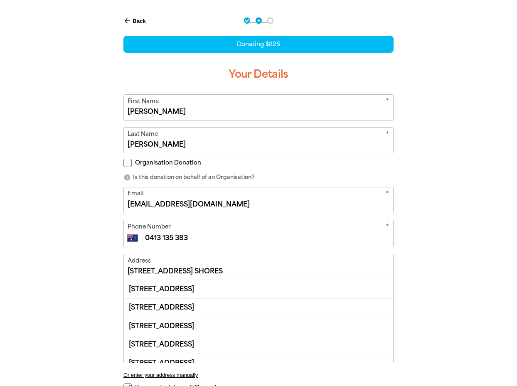 Image resolution: width=517 pixels, height=386 pixels. What do you see at coordinates (168, 163) in the screenshot?
I see `span: Organisation Donation` at bounding box center [168, 163].